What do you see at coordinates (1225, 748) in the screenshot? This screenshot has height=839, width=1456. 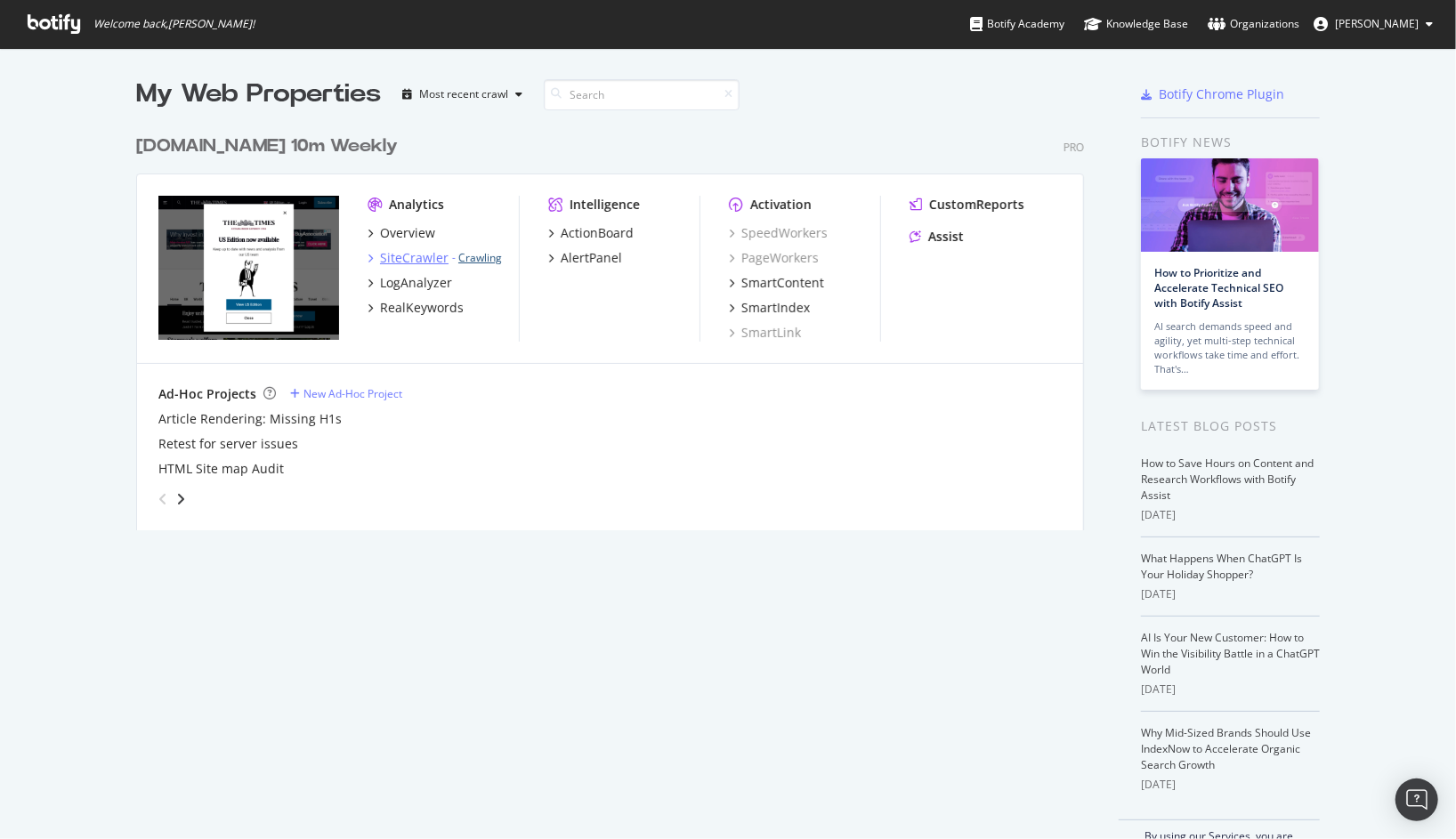 I see `a: Why Mid-Sized Brands Should Use IndexNow to Accelerate Organic Search Growth` at bounding box center [1225, 748].